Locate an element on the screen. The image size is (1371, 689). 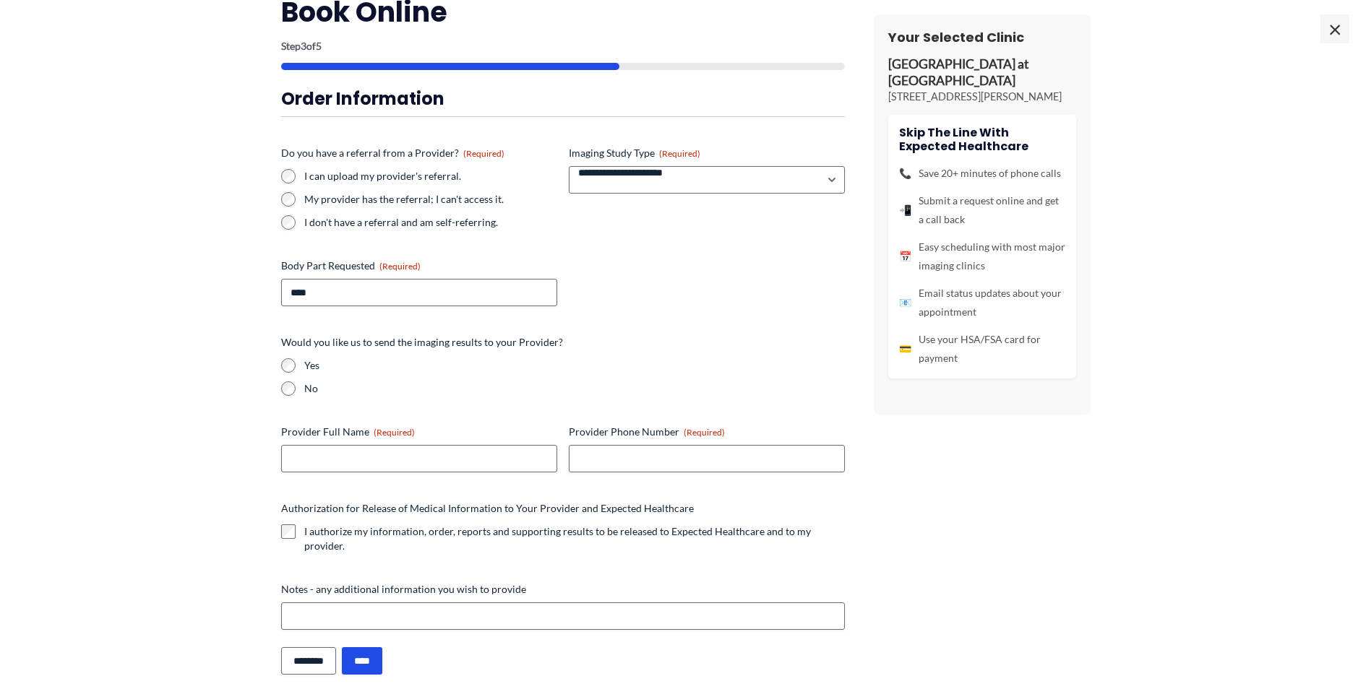
p: Step of is located at coordinates (563, 46).